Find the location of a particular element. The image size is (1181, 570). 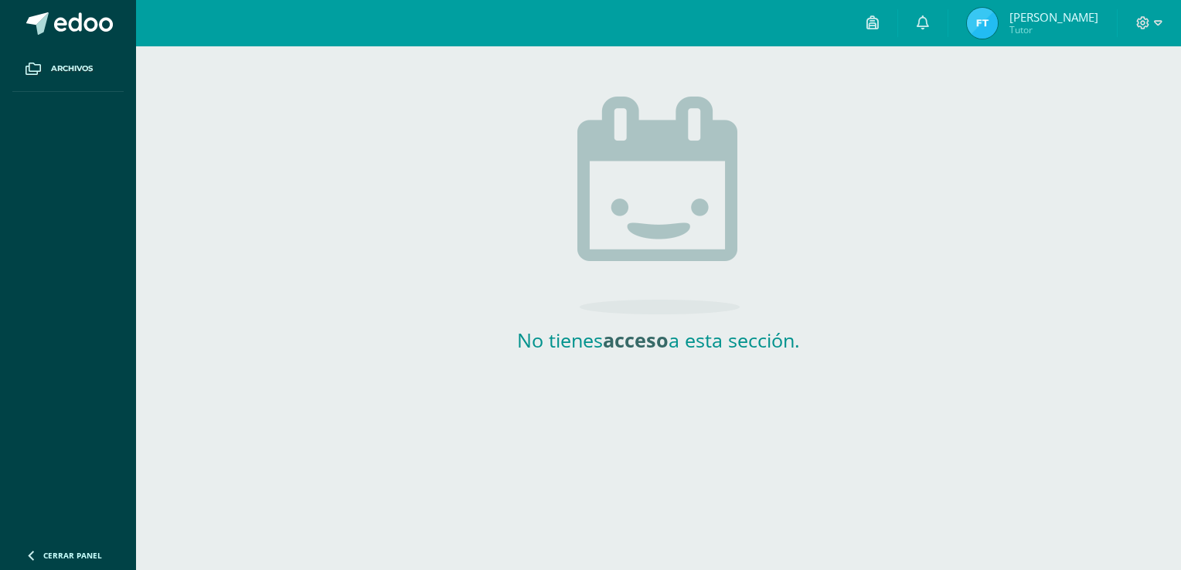

img: 2a918e31a8919171dbdf98851894726c.png is located at coordinates (982, 23).